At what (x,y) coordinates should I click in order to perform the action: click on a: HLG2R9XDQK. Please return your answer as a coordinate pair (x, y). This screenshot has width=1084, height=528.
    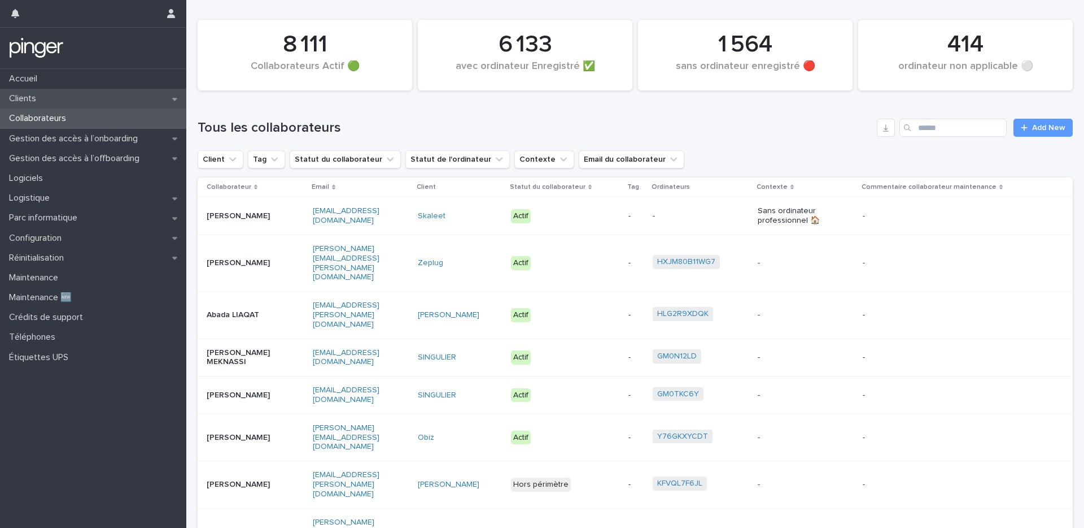
    Looking at the image, I should click on (683, 313).